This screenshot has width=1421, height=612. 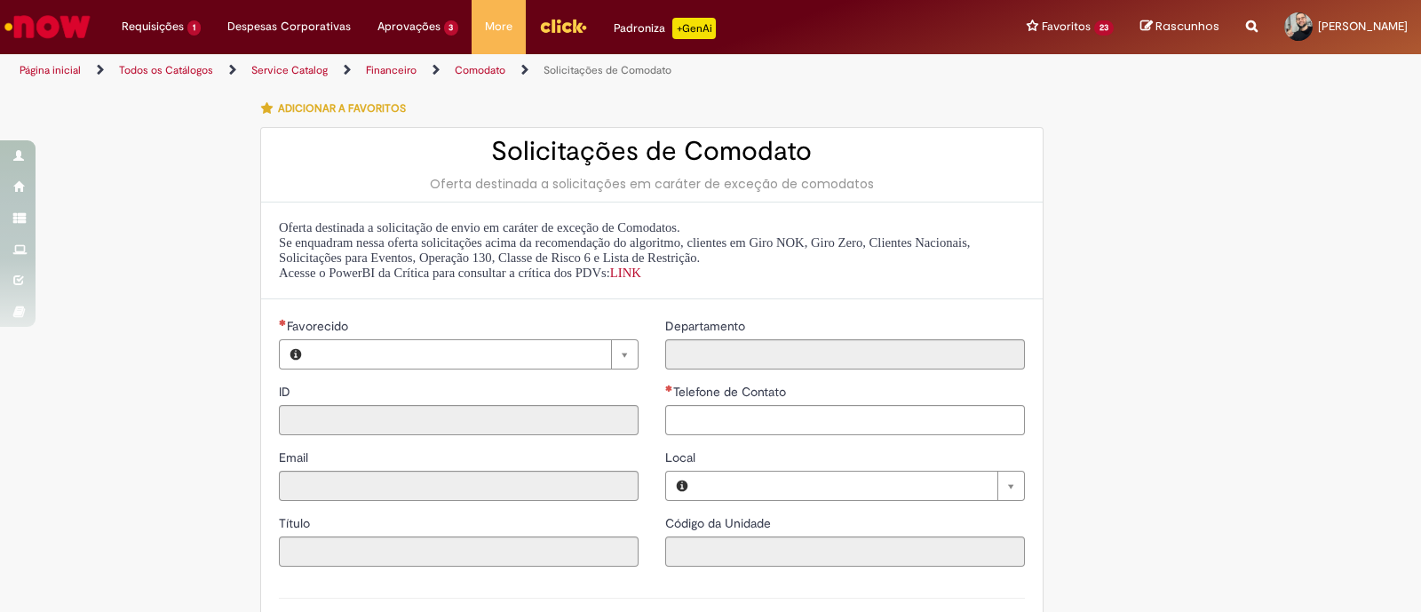 What do you see at coordinates (194, 28) in the screenshot?
I see `span: 1` at bounding box center [194, 28].